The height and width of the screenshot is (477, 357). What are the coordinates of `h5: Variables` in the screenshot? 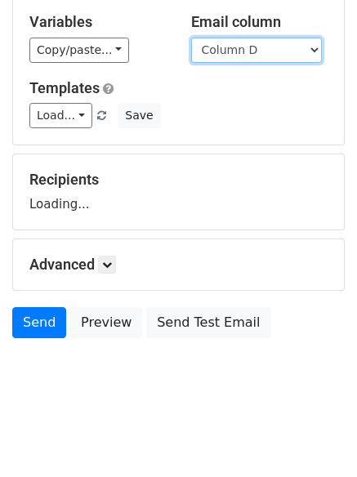 It's located at (98, 22).